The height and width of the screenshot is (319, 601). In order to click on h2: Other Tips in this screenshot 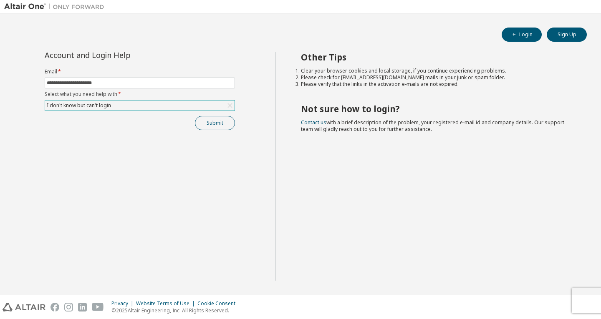, I will do `click(437, 57)`.